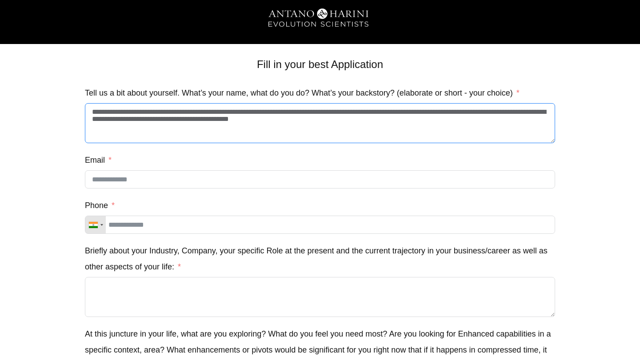  I want to click on input: Phone, so click(320, 225).